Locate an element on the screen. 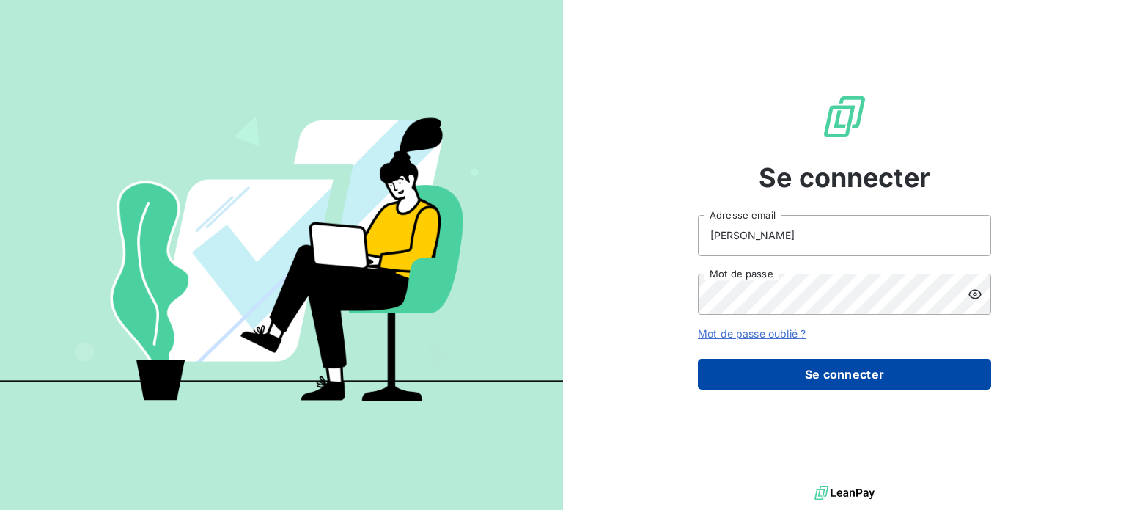 This screenshot has height=510, width=1126. input: placeholder is located at coordinates (845, 235).